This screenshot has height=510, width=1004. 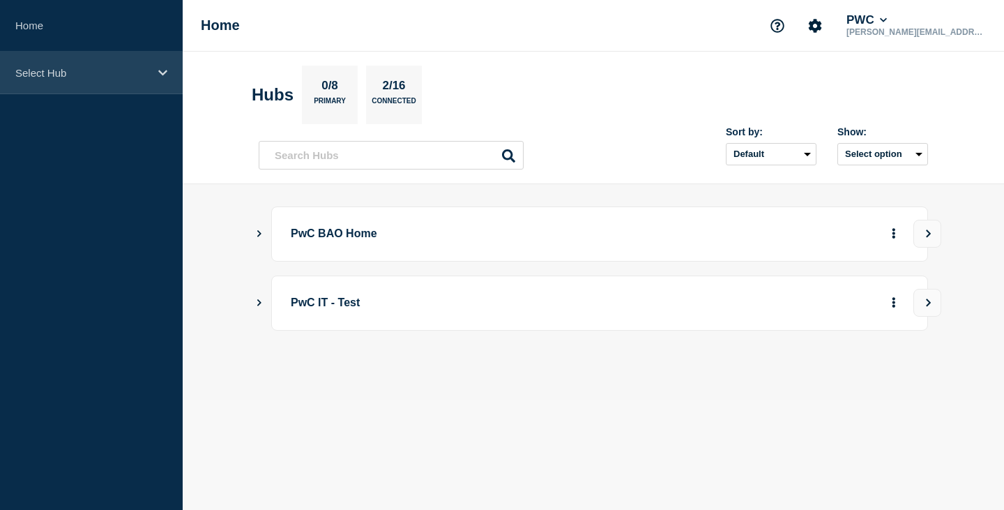 I want to click on p: Connected, so click(x=393, y=104).